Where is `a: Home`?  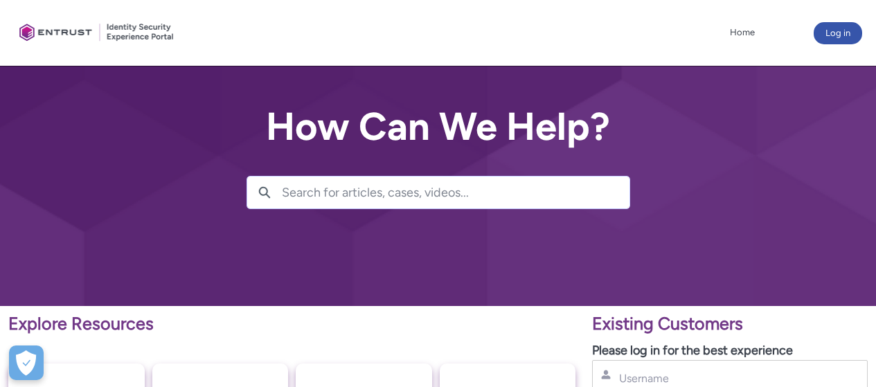 a: Home is located at coordinates (742, 33).